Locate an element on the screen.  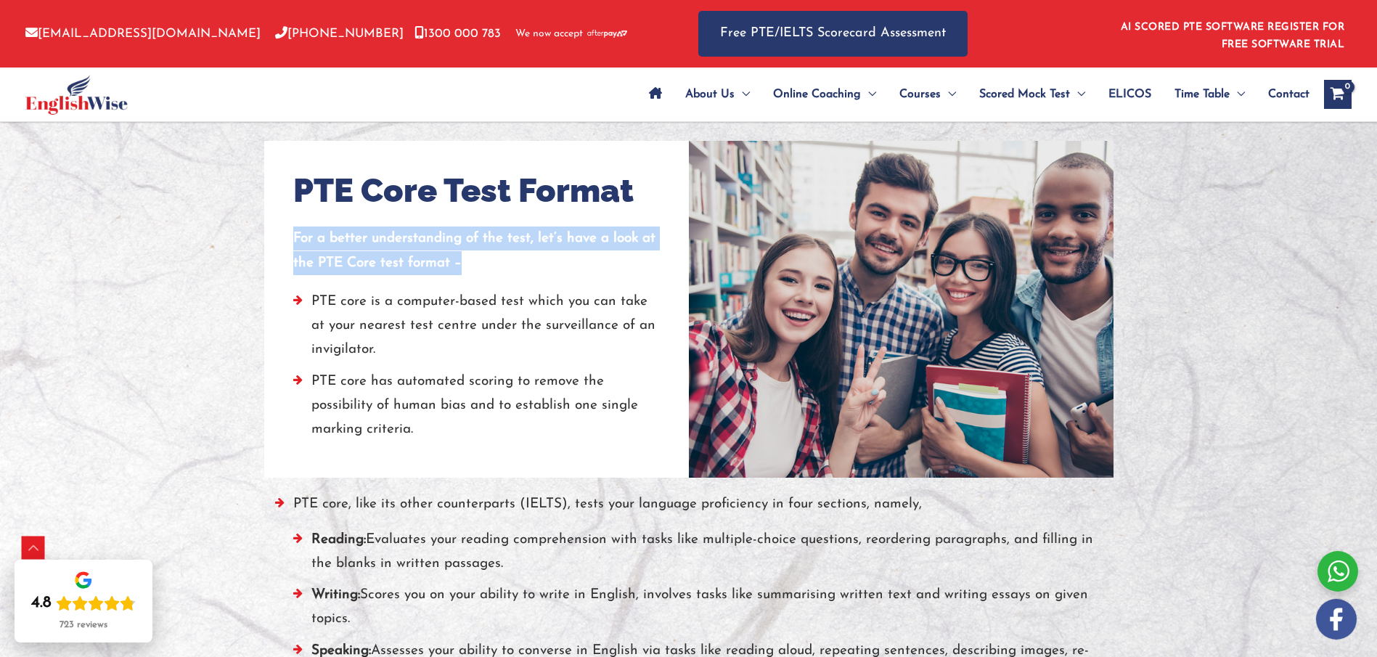
a: AI SCORED PTE SOFTWARE REGISTER FOR FREE SOFTWARE TRIAL is located at coordinates (1232, 36).